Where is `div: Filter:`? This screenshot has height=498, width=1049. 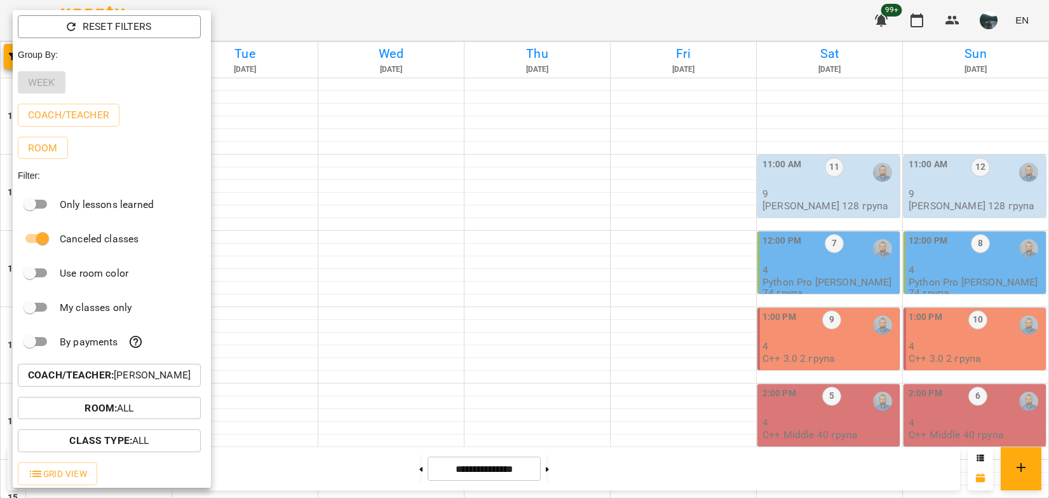
div: Filter: is located at coordinates (112, 175).